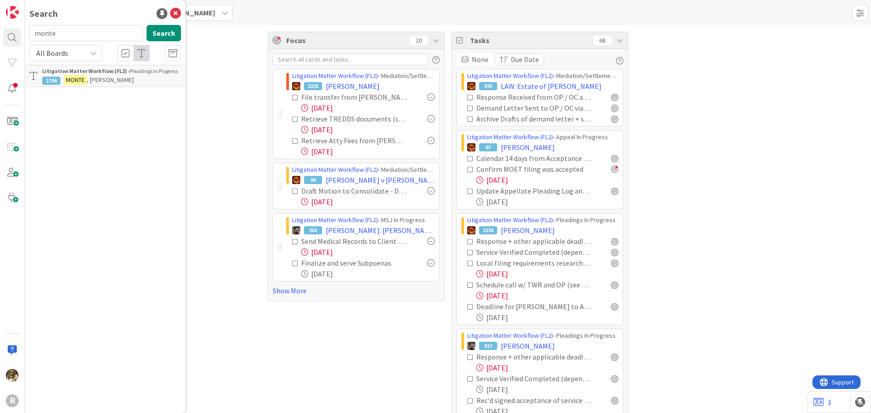 The image size is (871, 413). What do you see at coordinates (488, 230) in the screenshot?
I see `div: 2238` at bounding box center [488, 230].